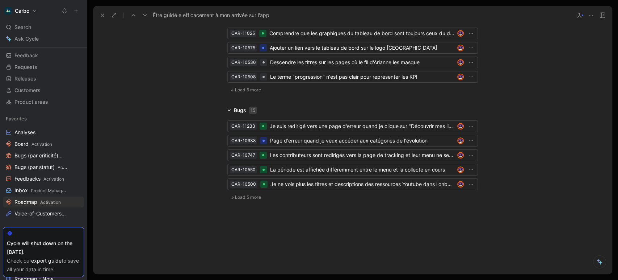  What do you see at coordinates (243, 48) in the screenshot?
I see `div: CAR-10575` at bounding box center [243, 48].